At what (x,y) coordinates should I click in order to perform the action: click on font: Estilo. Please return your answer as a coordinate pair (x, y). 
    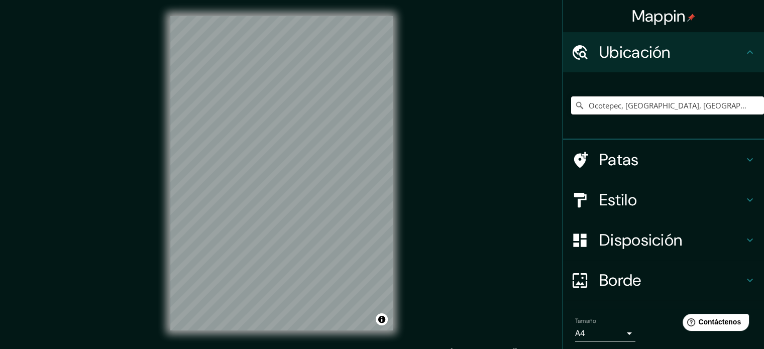
    Looking at the image, I should click on (617, 200).